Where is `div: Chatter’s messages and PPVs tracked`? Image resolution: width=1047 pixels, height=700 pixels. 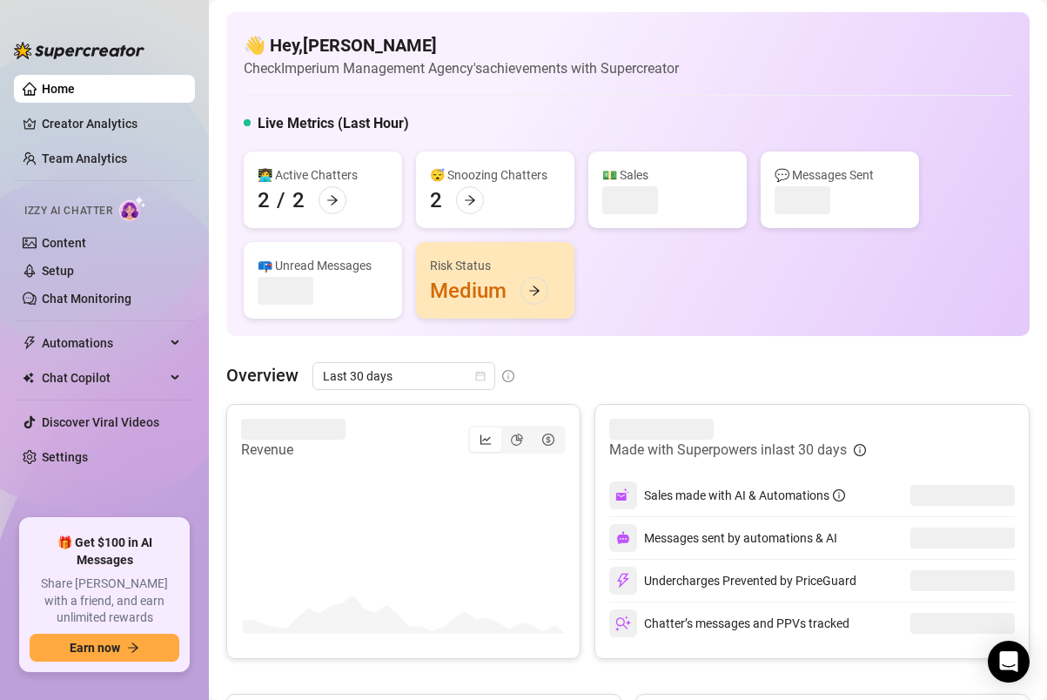 div: Chatter’s messages and PPVs tracked is located at coordinates (730, 623).